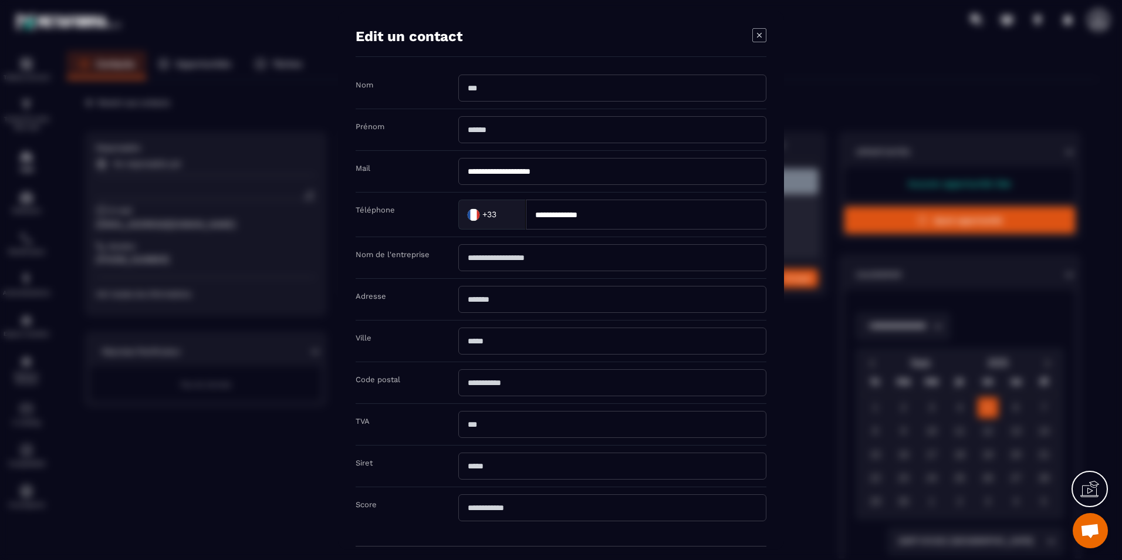 The height and width of the screenshot is (560, 1122). What do you see at coordinates (492, 214) in the screenshot?
I see `div: Search for option` at bounding box center [492, 214].